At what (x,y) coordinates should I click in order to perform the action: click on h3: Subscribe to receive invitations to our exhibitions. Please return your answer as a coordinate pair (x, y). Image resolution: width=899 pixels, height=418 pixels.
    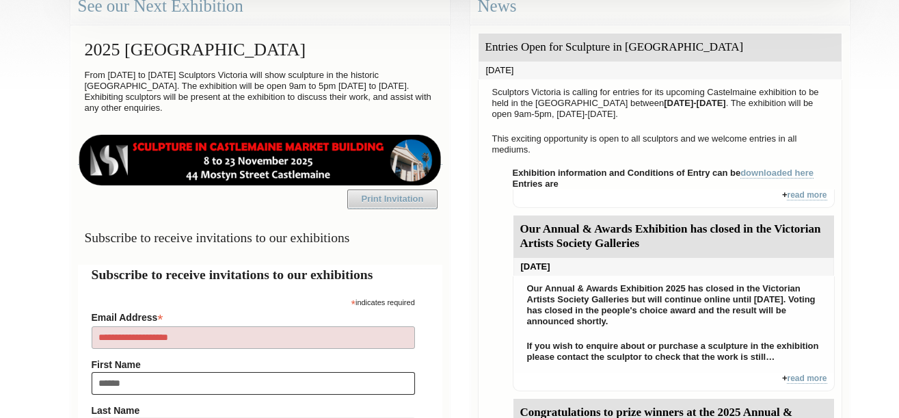
    Looking at the image, I should click on (260, 237).